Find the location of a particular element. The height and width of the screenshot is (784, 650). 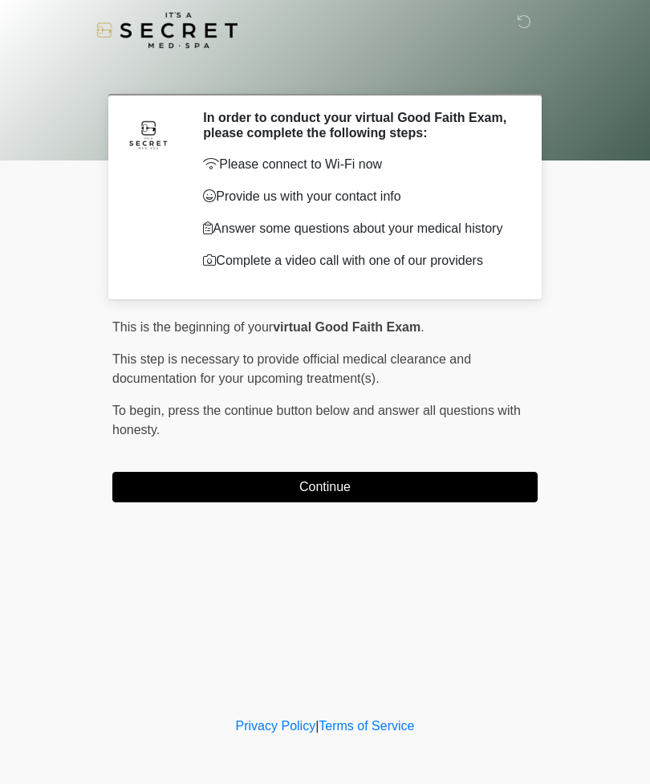

p: Answer some questions about your medical history is located at coordinates (358, 229).